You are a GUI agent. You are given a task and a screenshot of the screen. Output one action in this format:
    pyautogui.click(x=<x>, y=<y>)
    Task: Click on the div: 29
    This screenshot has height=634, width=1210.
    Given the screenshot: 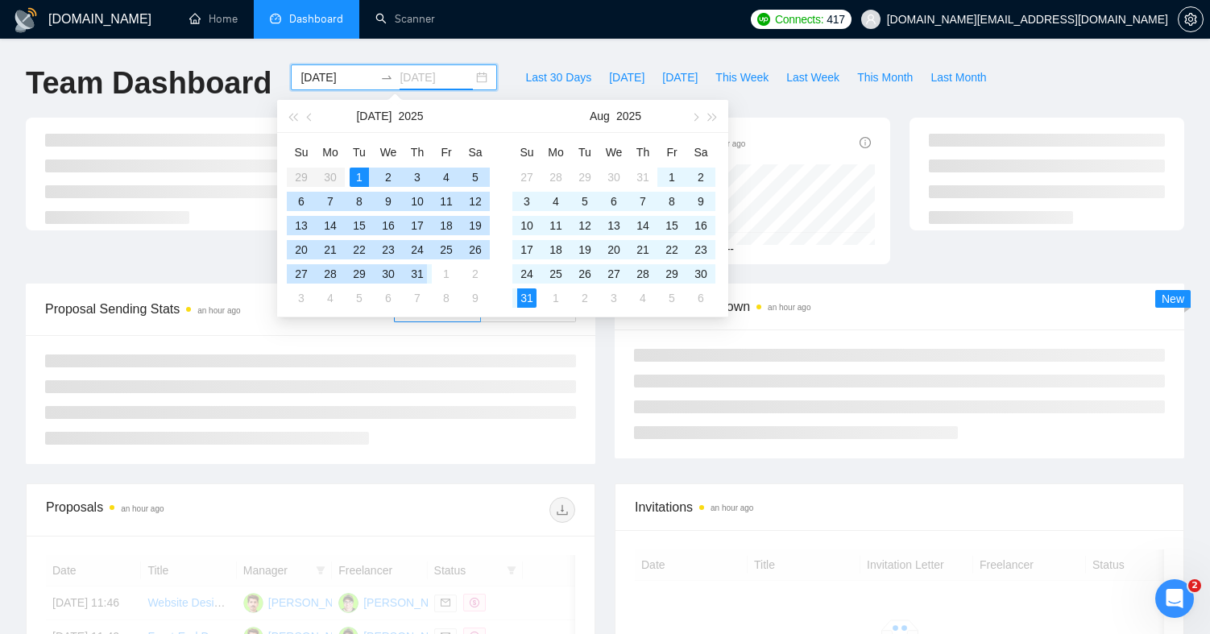 What is the action you would take?
    pyautogui.click(x=672, y=274)
    